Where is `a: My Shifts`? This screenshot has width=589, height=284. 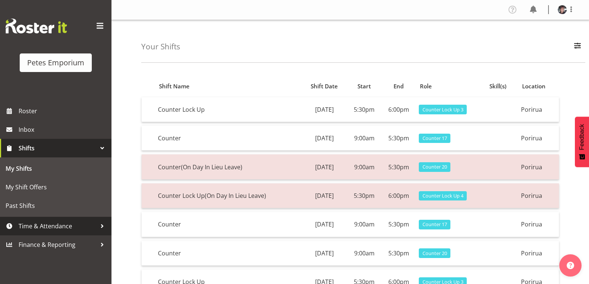 a: My Shifts is located at coordinates (56, 169).